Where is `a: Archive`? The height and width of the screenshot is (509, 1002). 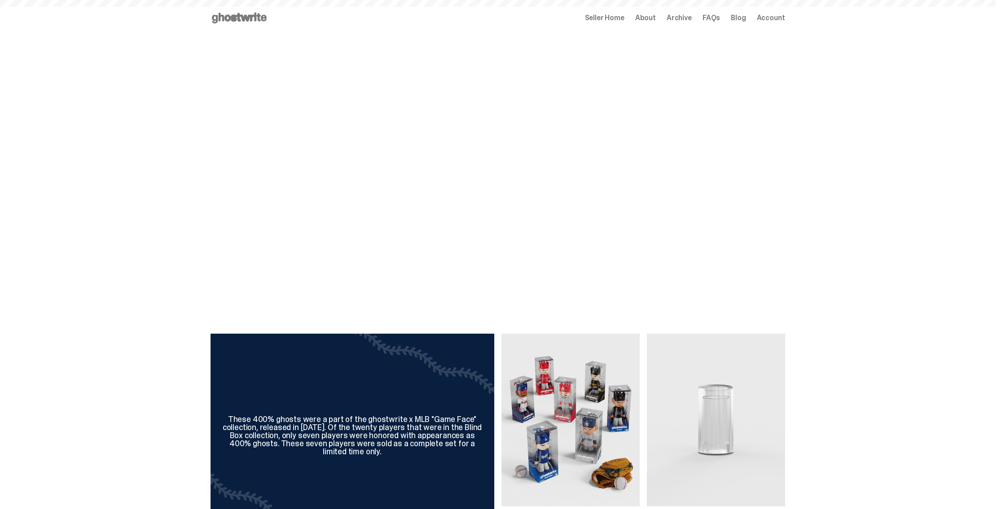
a: Archive is located at coordinates (679, 18).